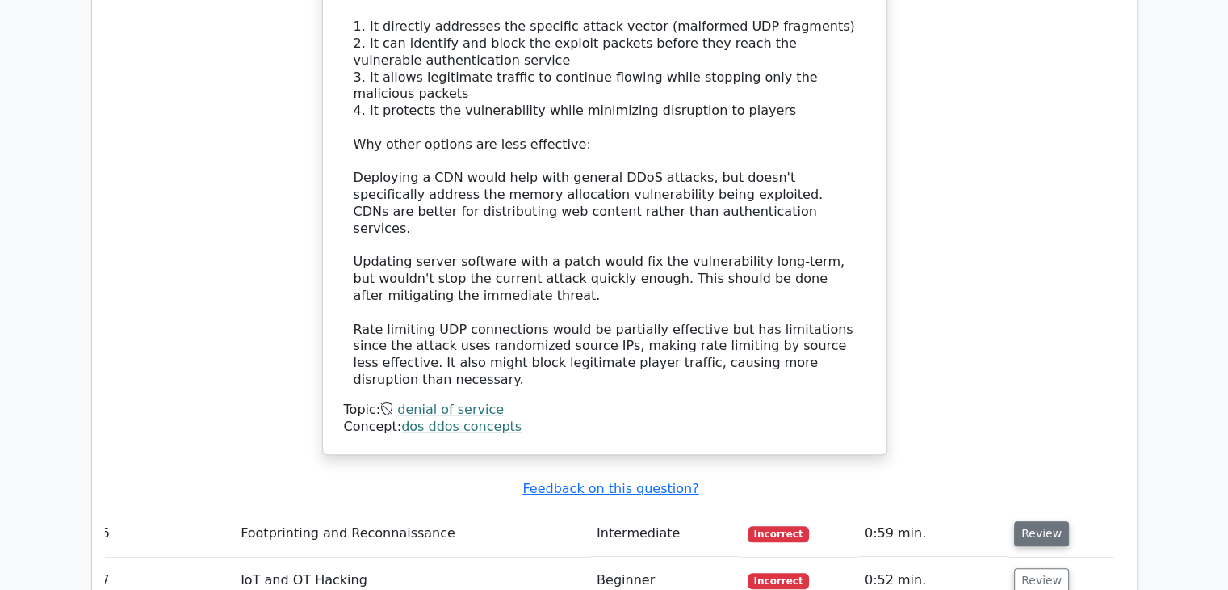 This screenshot has height=590, width=1228. I want to click on button: Review, so click(1042, 533).